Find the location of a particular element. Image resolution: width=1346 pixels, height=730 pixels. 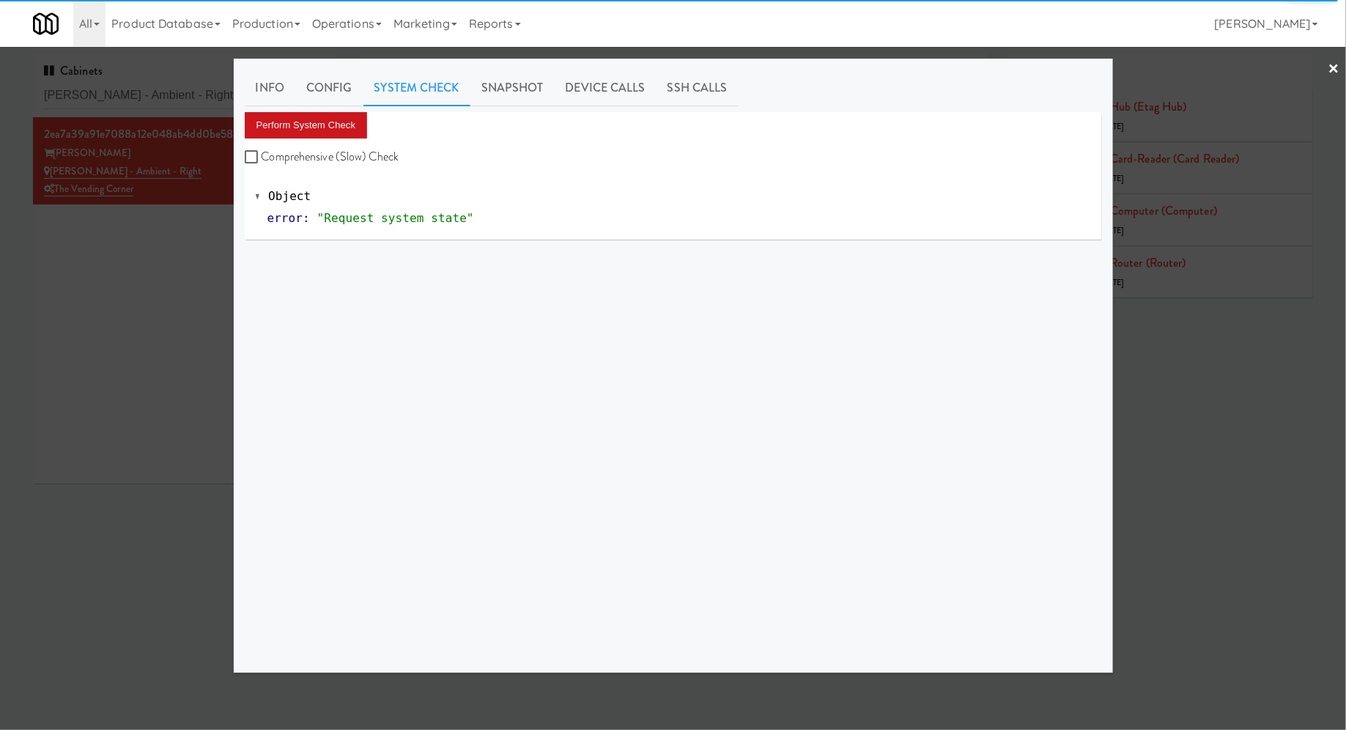

span: "Request system state" is located at coordinates (396, 218).